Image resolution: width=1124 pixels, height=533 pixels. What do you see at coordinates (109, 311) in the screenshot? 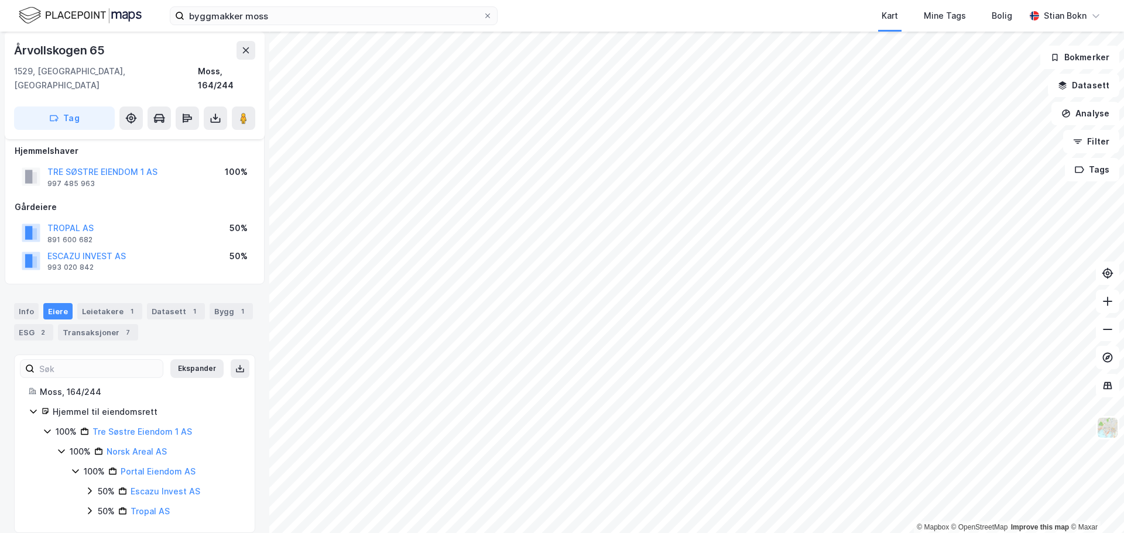
I see `div: Leietakere` at bounding box center [109, 311].